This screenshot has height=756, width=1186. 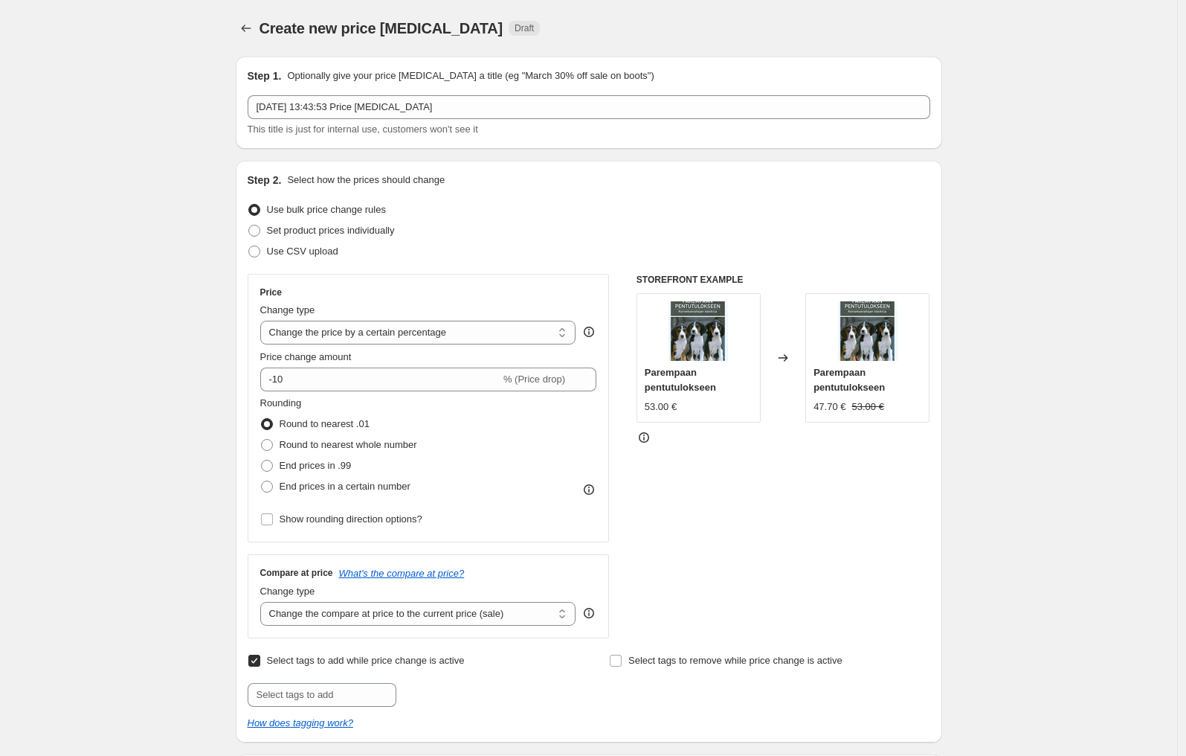 What do you see at coordinates (303, 251) in the screenshot?
I see `span: Use CSV upload` at bounding box center [303, 251].